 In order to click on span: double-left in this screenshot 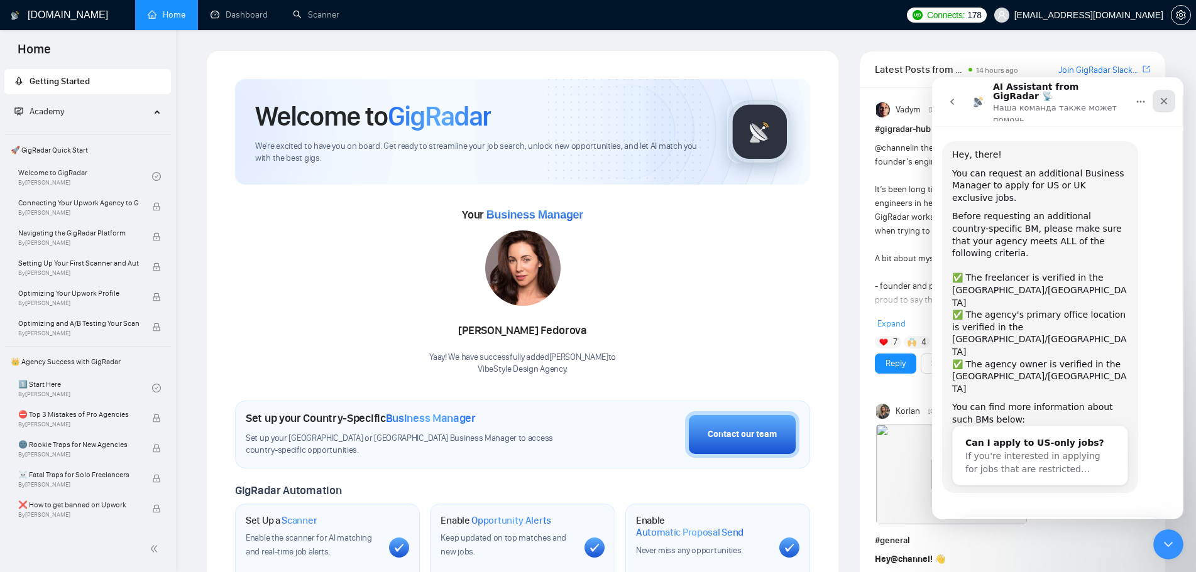, I will do `click(156, 549)`.